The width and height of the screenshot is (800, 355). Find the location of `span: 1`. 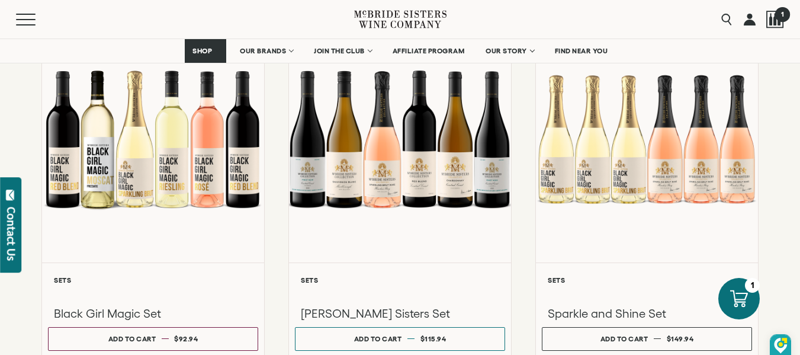

span: 1 is located at coordinates (782, 14).